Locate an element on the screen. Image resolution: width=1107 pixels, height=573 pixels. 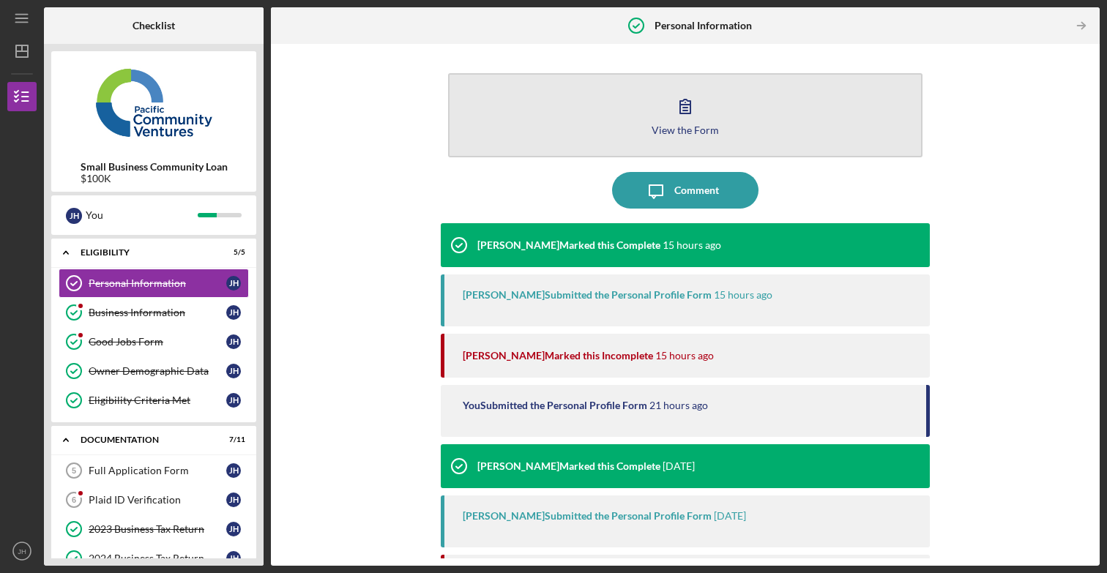
a: 2024 Business Tax ReturnJH is located at coordinates (154, 559).